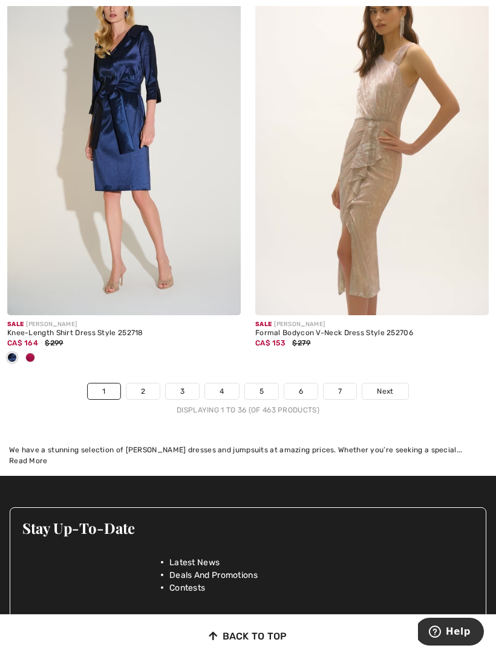 Image resolution: width=496 pixels, height=654 pixels. Describe the element at coordinates (22, 343) in the screenshot. I see `span: CA$ 164` at that location.